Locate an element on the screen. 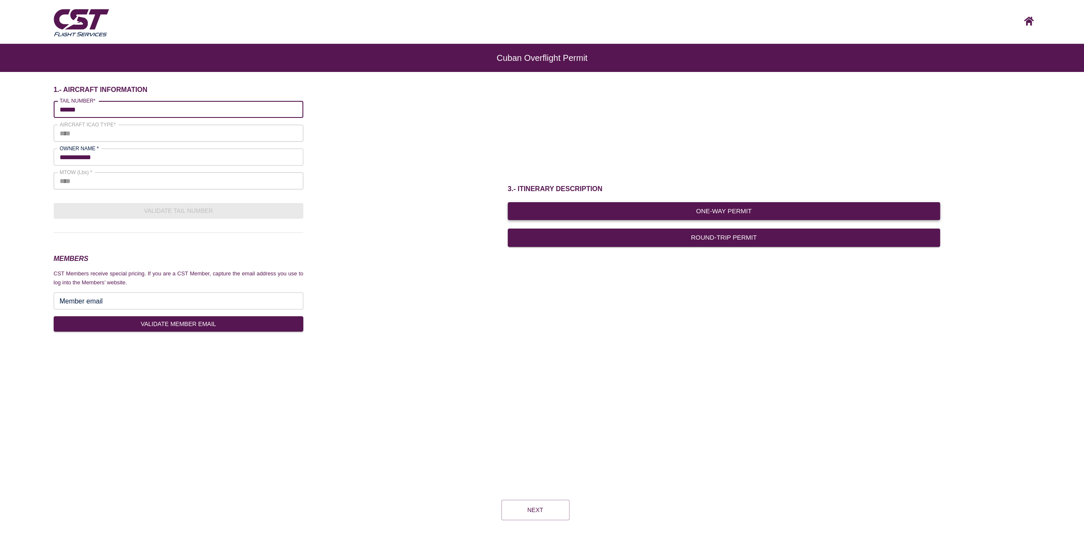 The image size is (1084, 541). h6: Cuban Overflight Permit is located at coordinates (542, 58).